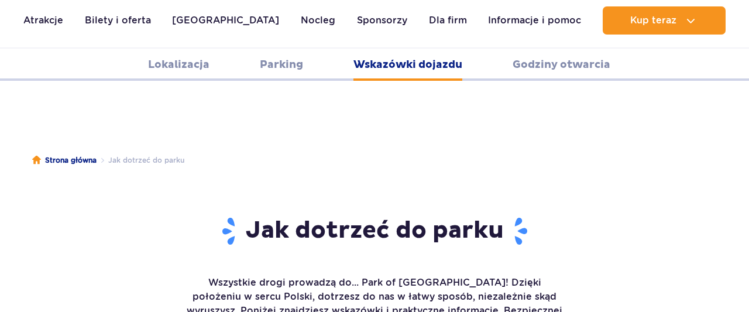  What do you see at coordinates (140, 160) in the screenshot?
I see `li: Jak dotrzeć do parku` at bounding box center [140, 160].